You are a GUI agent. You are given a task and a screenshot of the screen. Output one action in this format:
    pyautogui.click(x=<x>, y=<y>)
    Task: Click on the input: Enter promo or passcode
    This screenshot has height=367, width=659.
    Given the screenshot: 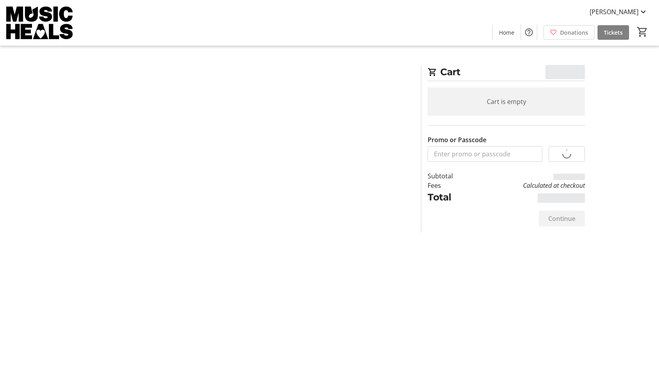 What is the action you would take?
    pyautogui.click(x=485, y=154)
    